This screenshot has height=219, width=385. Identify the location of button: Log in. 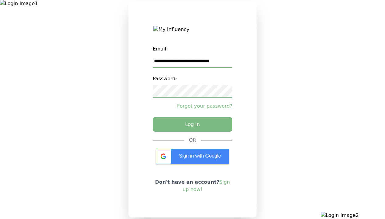
(193, 125).